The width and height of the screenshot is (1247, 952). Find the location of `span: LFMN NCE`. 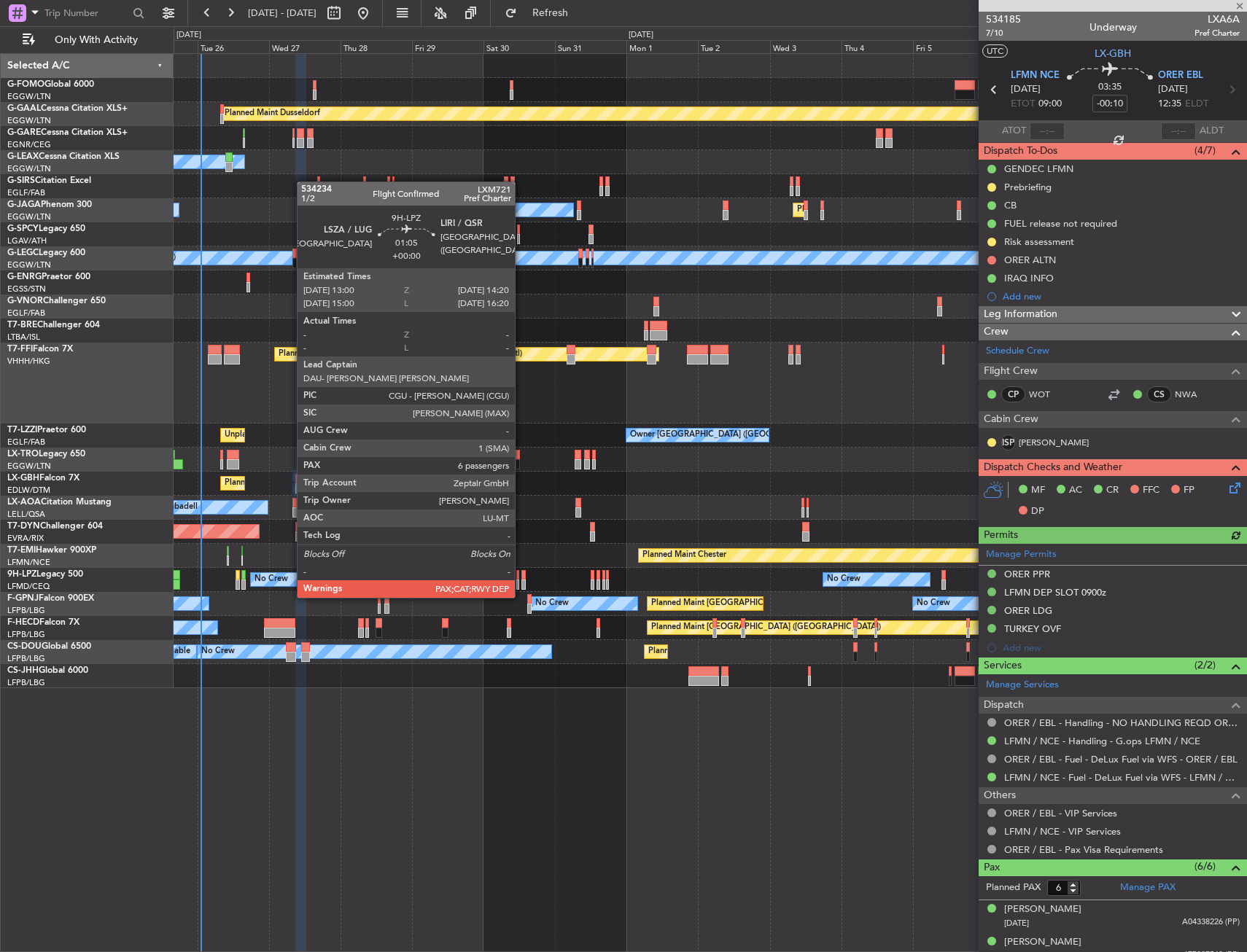

span: LFMN NCE is located at coordinates (1035, 76).